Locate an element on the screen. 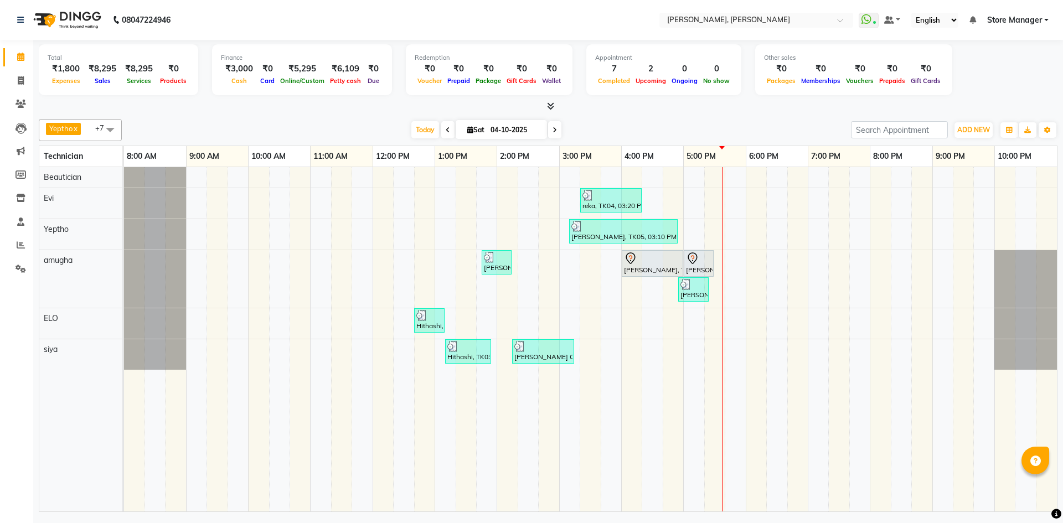 The width and height of the screenshot is (1063, 523). a: 9:00 PM is located at coordinates (950, 156).